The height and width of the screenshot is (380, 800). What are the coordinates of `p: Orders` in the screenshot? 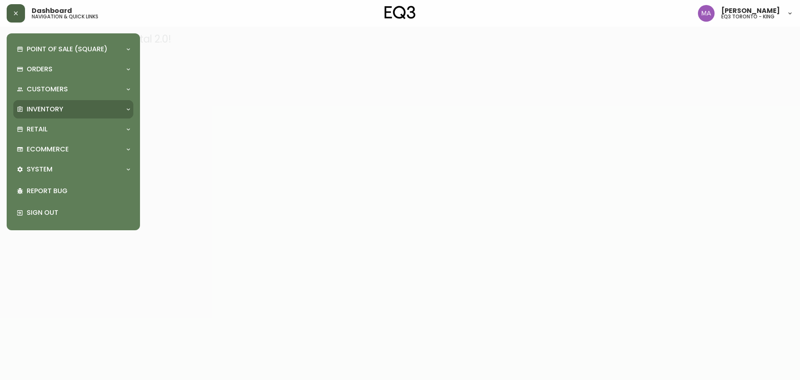 It's located at (40, 69).